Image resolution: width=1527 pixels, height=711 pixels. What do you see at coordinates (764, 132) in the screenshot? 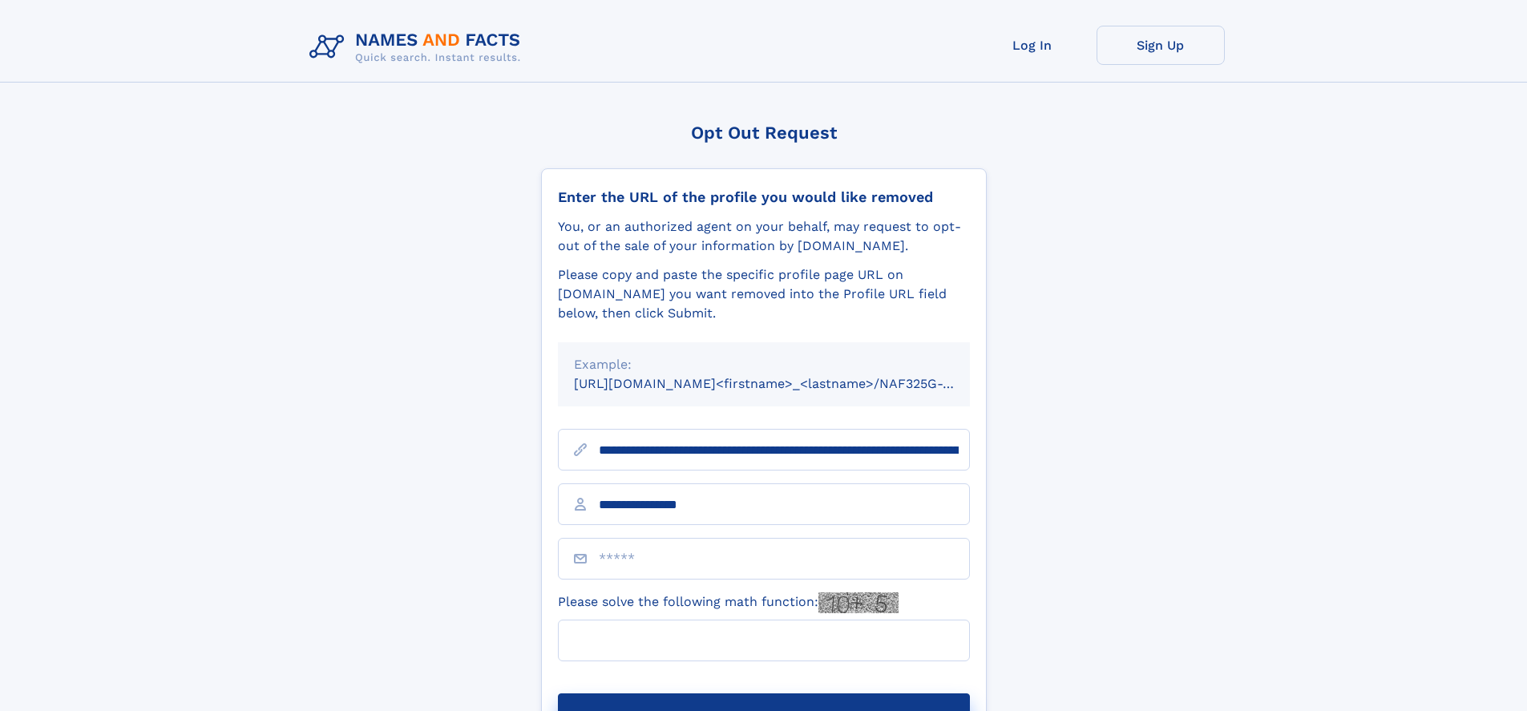
I see `div: Opt Out Request` at bounding box center [764, 132].